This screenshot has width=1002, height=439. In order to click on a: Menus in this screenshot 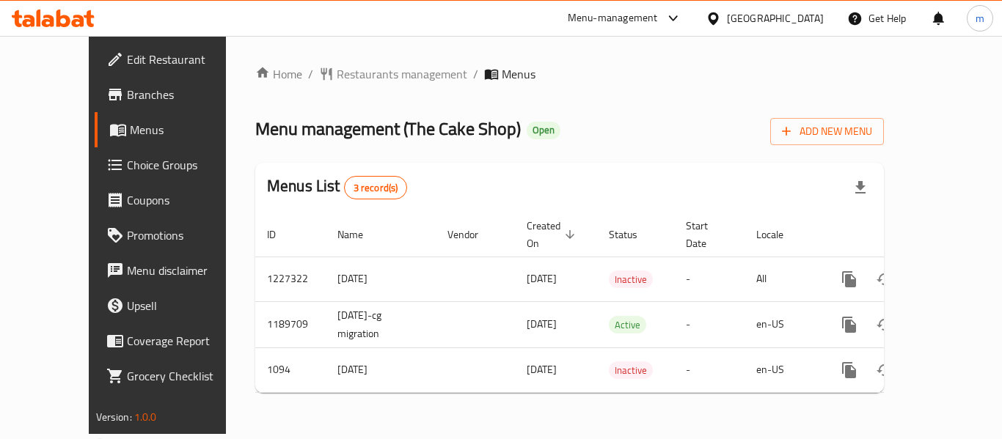, I will do `click(175, 130)`.